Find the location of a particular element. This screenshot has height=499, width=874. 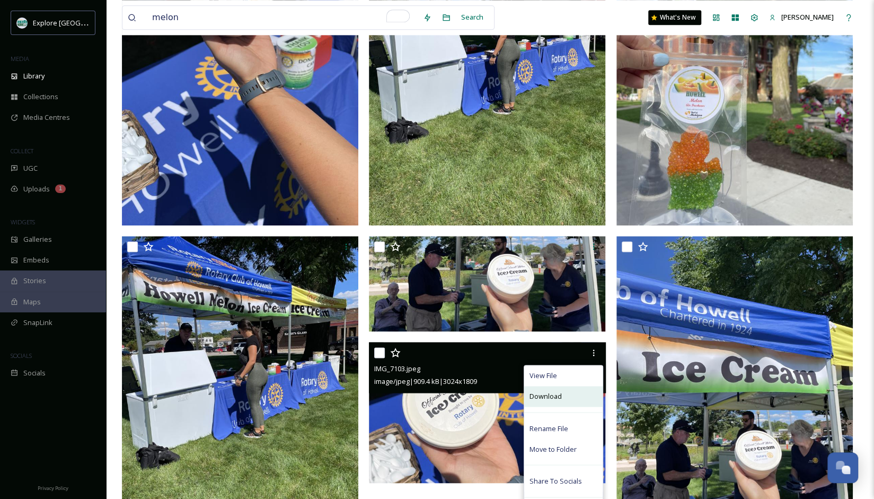

a: What's New is located at coordinates (674, 17).